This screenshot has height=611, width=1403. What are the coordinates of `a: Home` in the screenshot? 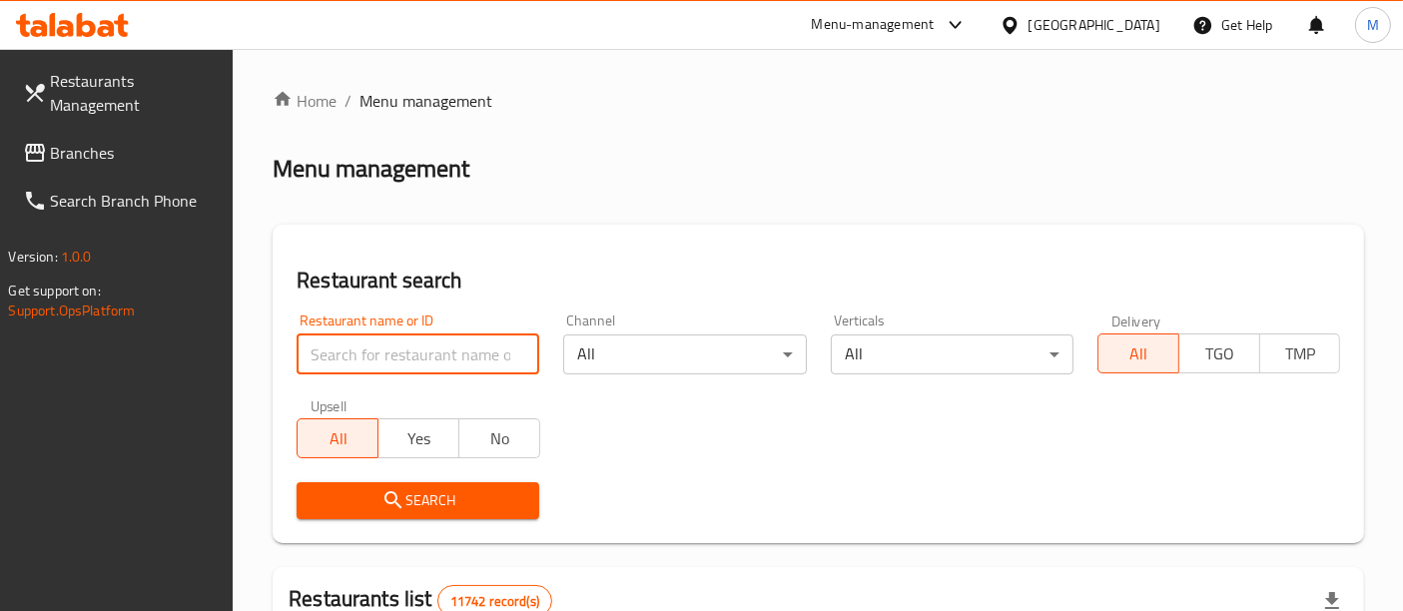 It's located at (305, 101).